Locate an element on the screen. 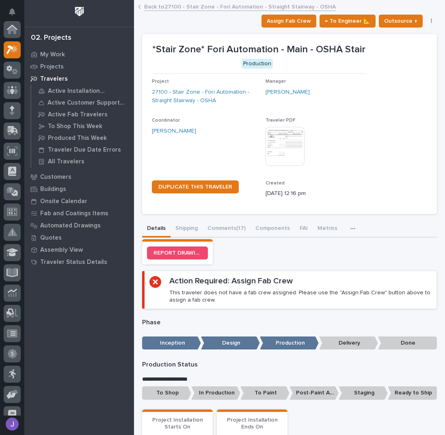  span: Project Installation Ends On is located at coordinates (252, 423).